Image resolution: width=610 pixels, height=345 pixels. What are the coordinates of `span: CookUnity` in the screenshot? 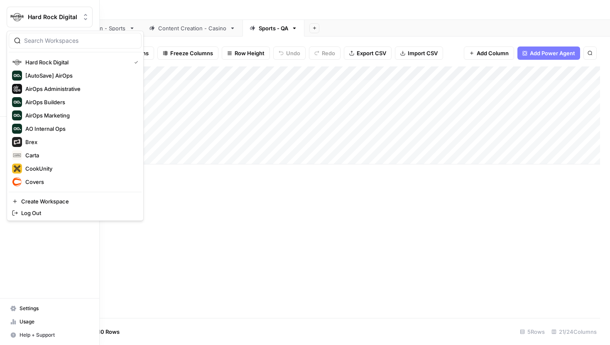 It's located at (80, 169).